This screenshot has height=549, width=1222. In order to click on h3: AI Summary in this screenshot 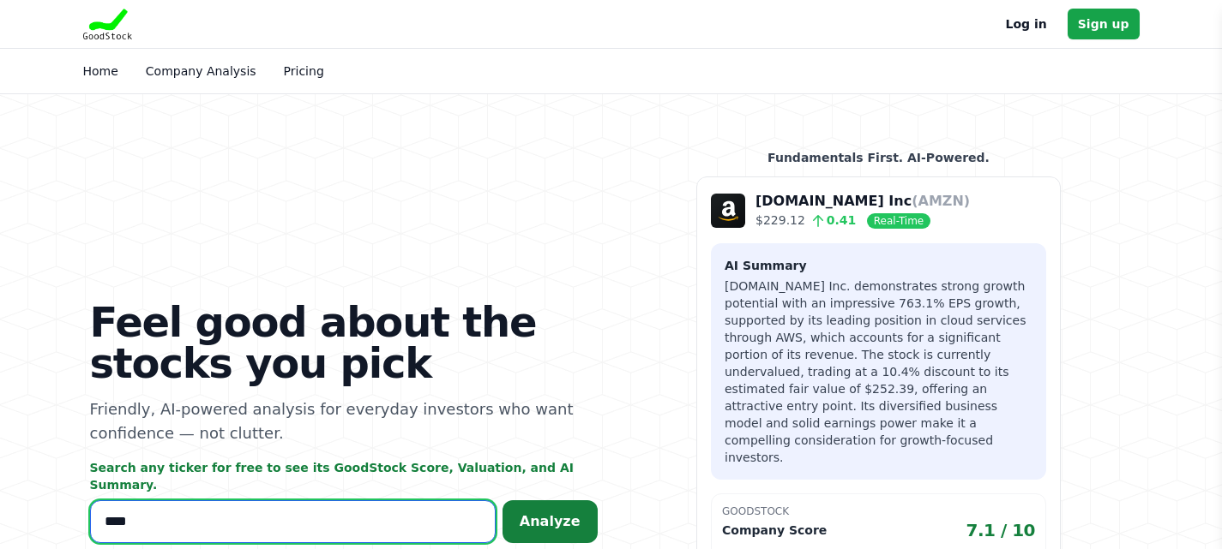, I will do `click(878, 266)`.